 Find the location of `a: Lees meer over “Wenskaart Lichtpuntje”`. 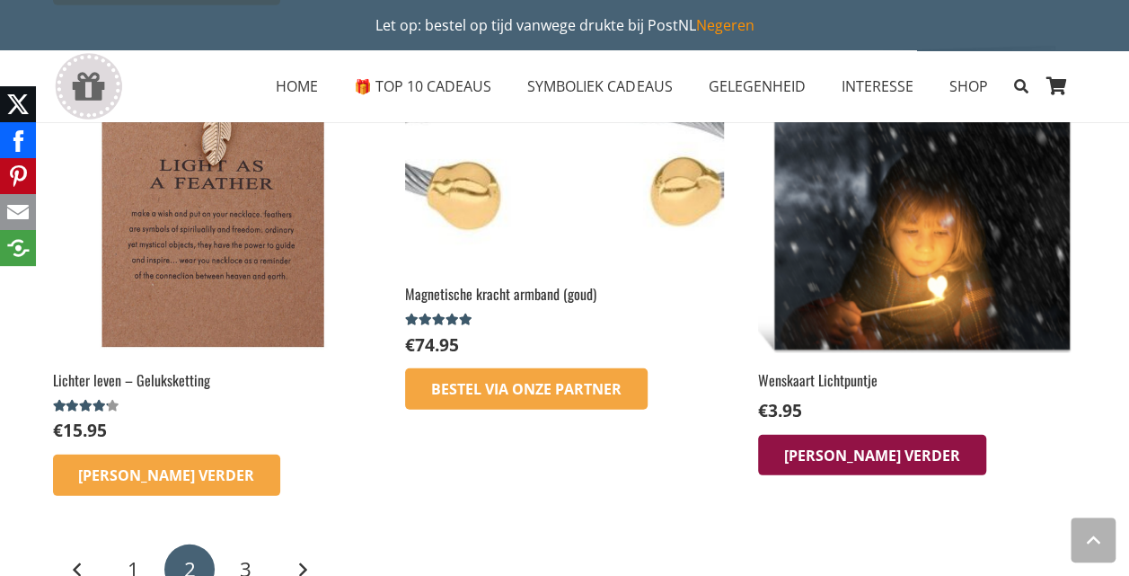

a: Lees meer over “Wenskaart Lichtpuntje” is located at coordinates (872, 455).